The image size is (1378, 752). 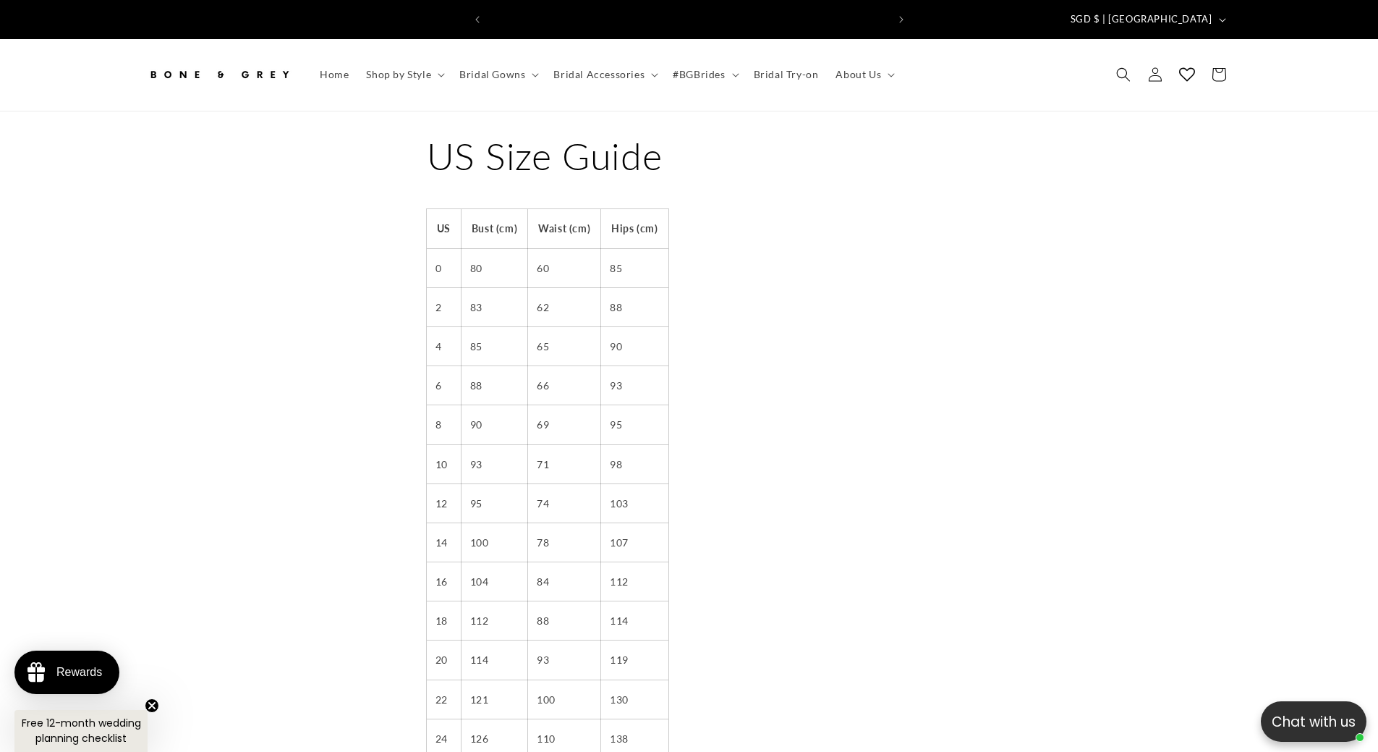 I want to click on td: 83, so click(x=494, y=307).